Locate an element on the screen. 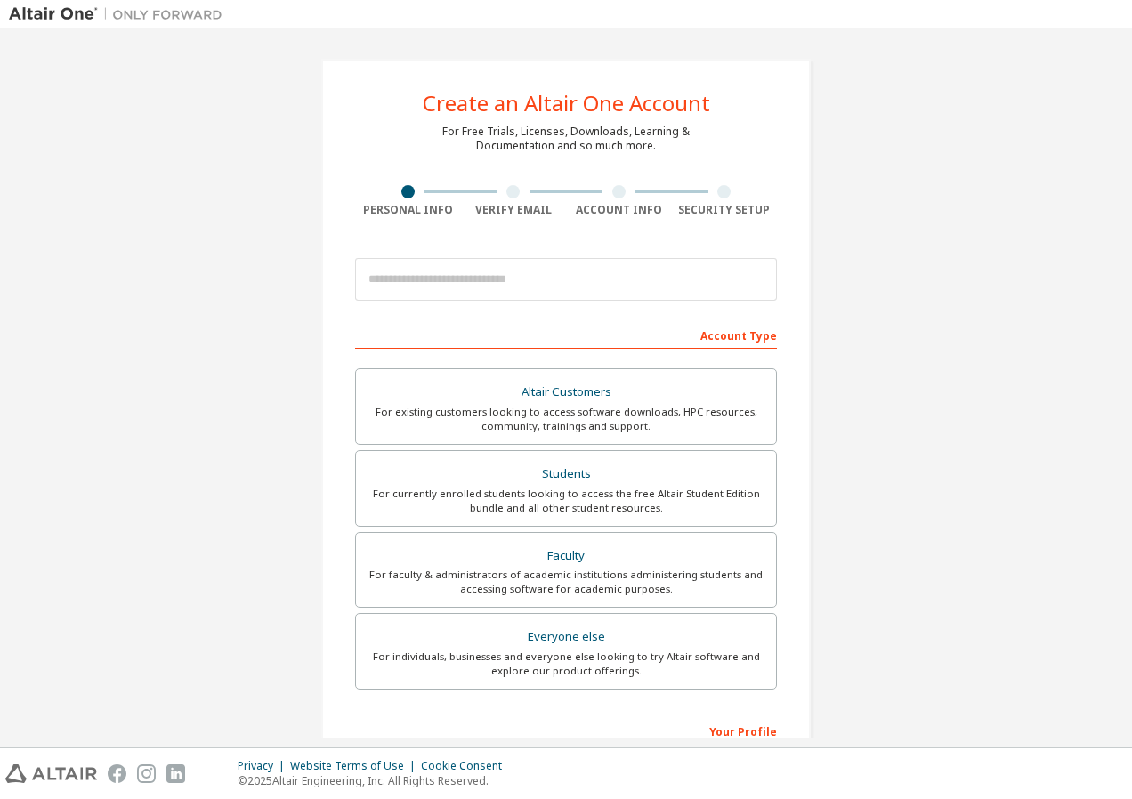  div: Privacy is located at coordinates (263, 766).